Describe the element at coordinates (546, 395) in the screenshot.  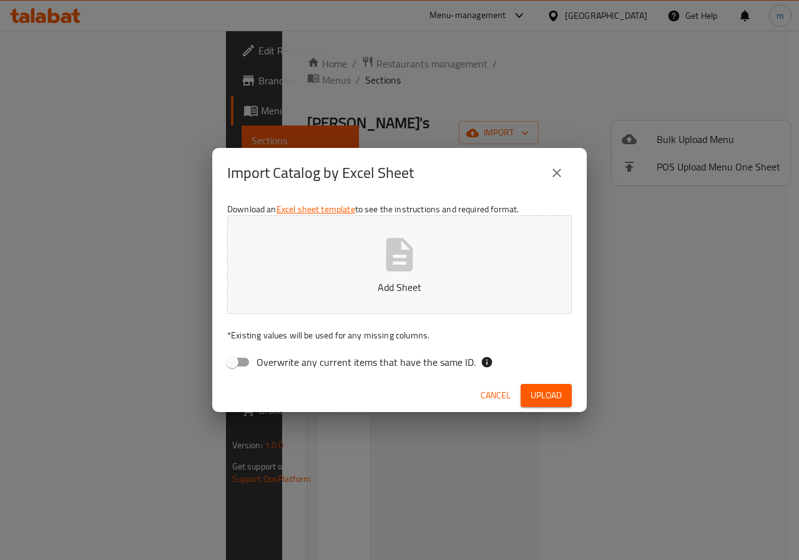
I see `button: Upload` at that location.